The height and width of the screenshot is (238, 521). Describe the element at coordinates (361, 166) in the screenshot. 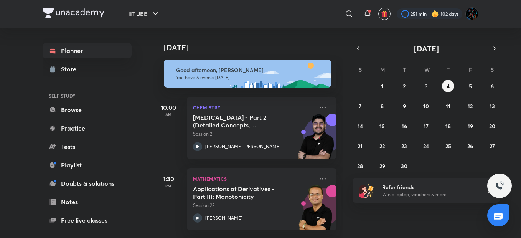

I see `button: September 28, 2025` at that location.